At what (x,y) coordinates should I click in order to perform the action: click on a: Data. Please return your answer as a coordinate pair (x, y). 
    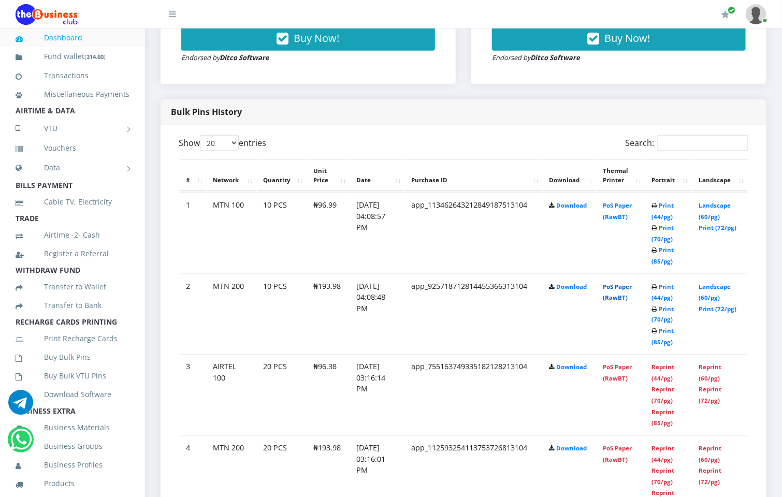
    Looking at the image, I should click on (73, 168).